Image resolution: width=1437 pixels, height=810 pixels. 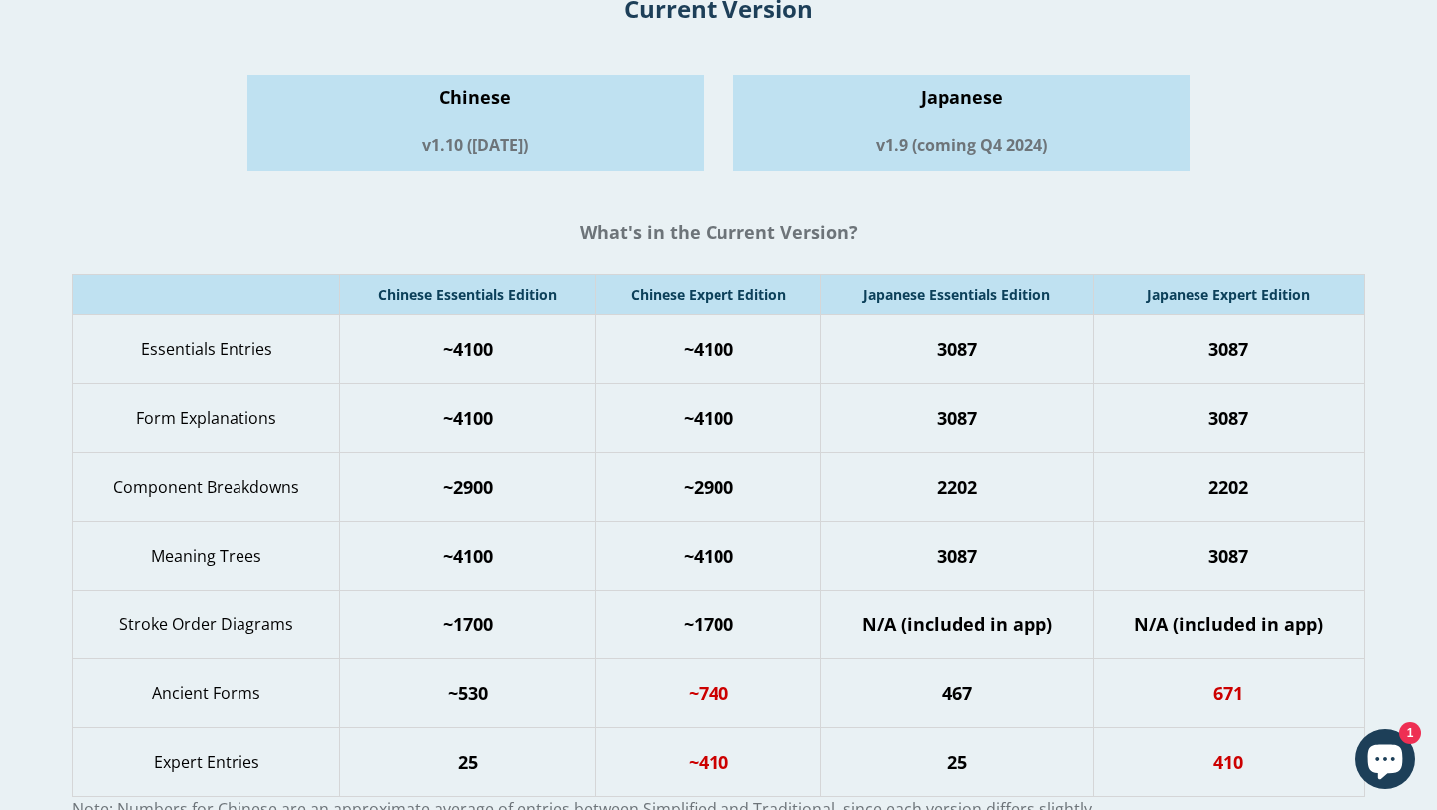 What do you see at coordinates (709, 295) in the screenshot?
I see `td: Chinese Expert Edition` at bounding box center [709, 295].